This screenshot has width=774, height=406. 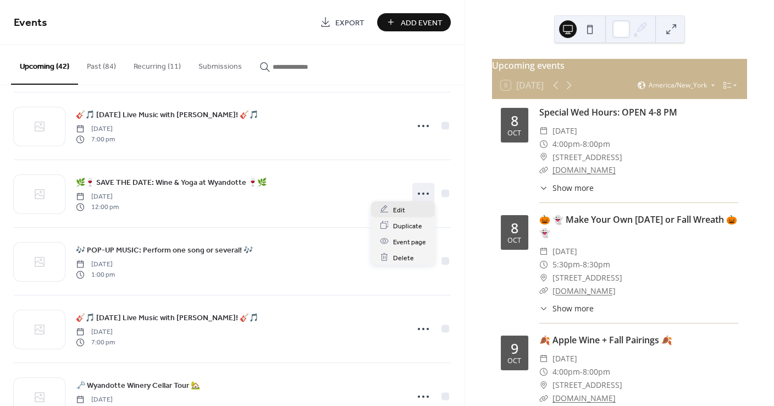 I want to click on span: 12:00 pm, so click(x=97, y=207).